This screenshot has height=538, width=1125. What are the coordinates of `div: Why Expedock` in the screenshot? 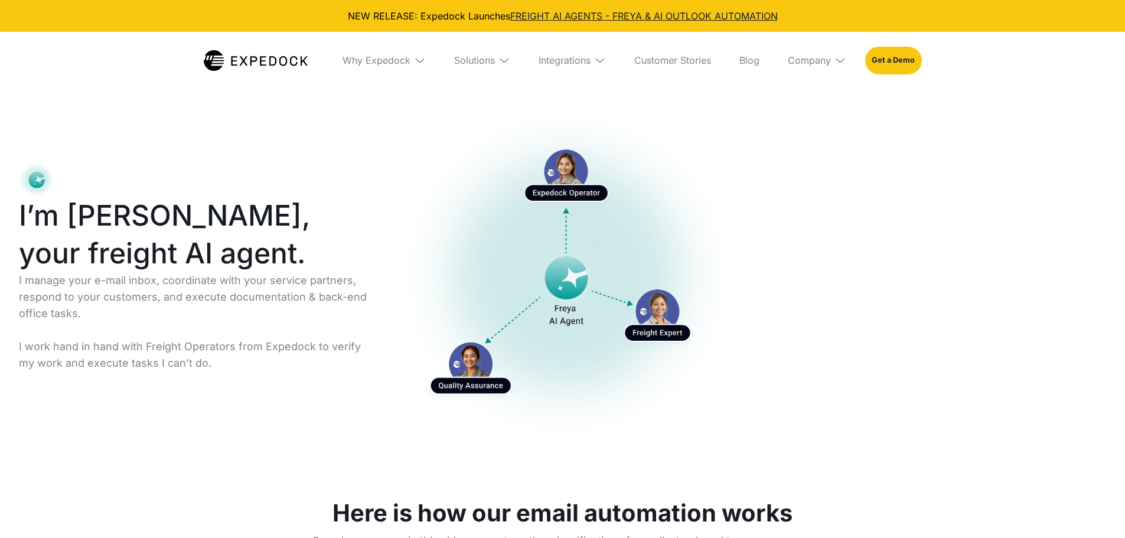 It's located at (376, 60).